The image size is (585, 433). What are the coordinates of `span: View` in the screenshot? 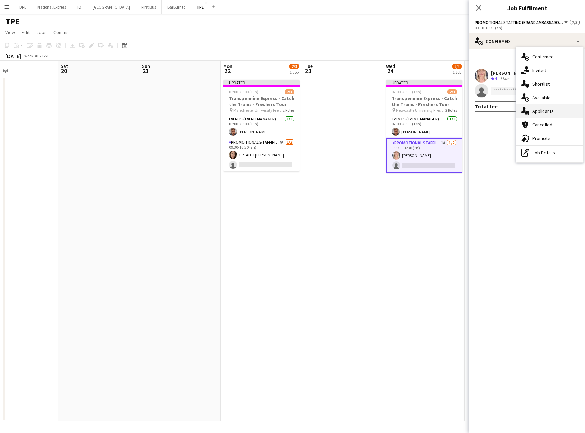 It's located at (10, 32).